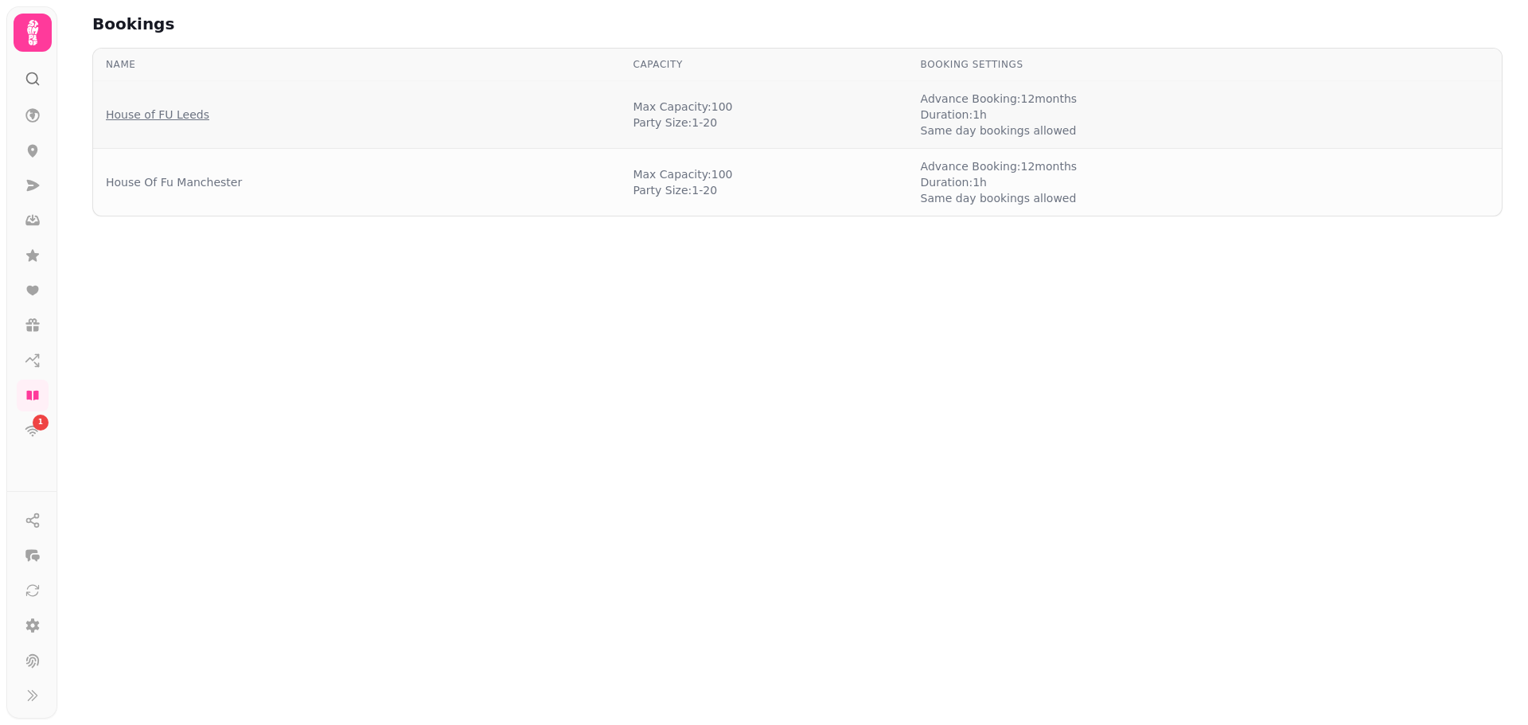  I want to click on div: Capacity, so click(763, 64).